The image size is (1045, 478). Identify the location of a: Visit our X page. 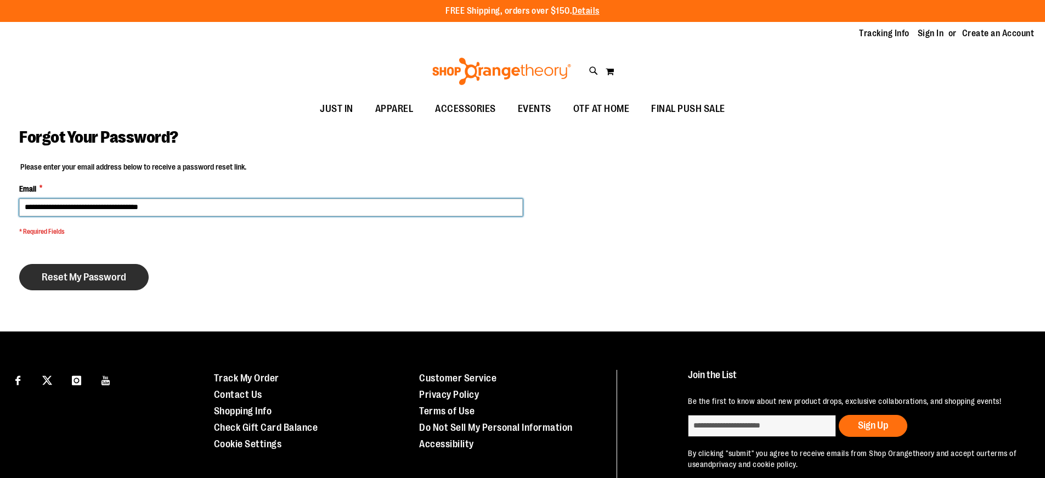
(47, 379).